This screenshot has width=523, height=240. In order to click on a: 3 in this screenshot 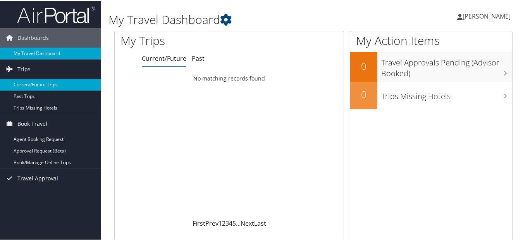, I will do `click(227, 223)`.